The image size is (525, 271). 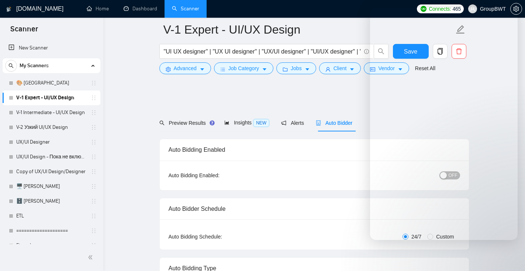 I want to click on span: robot, so click(x=319, y=123).